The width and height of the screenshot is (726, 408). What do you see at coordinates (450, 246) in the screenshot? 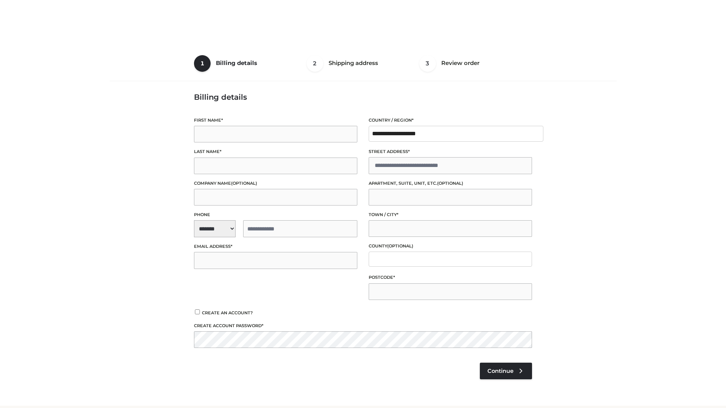
I see `label: County` at bounding box center [450, 246].